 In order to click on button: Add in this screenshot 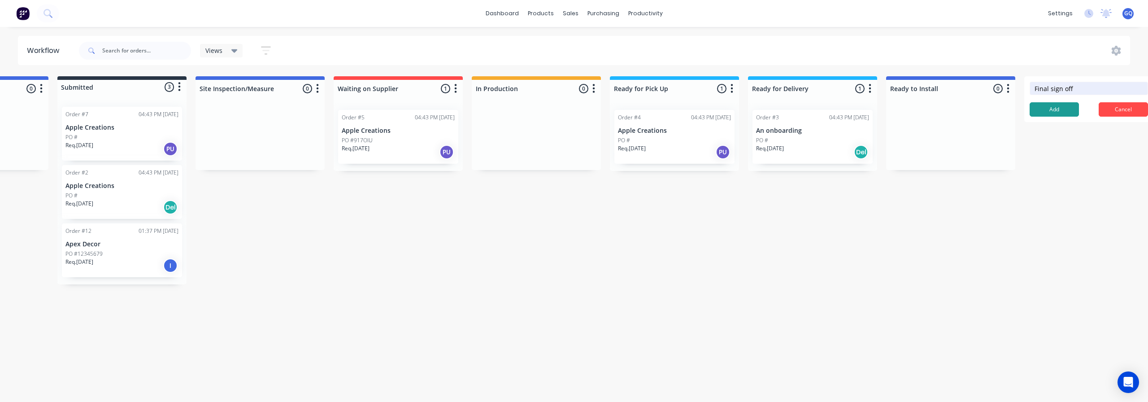, I will do `click(1054, 109)`.